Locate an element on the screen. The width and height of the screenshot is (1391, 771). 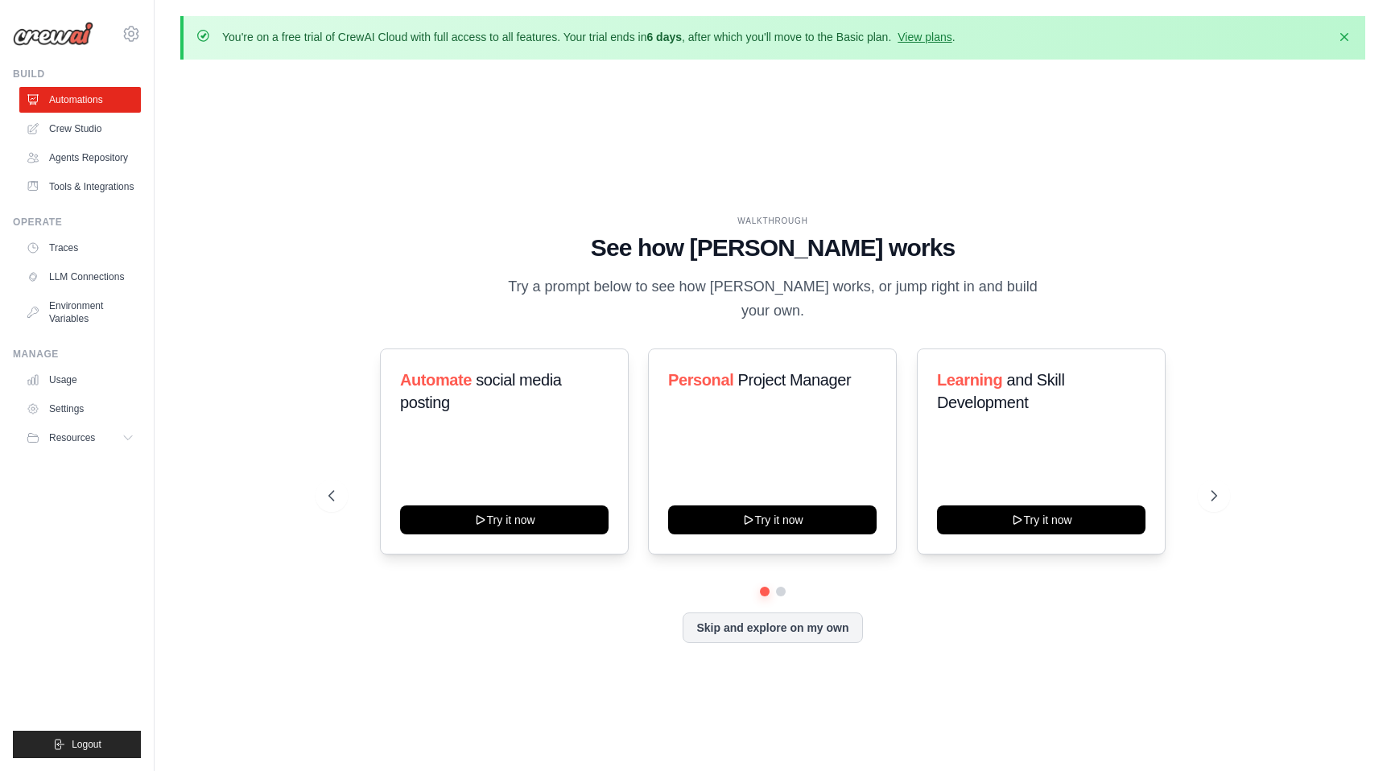
strong: 6 days is located at coordinates (664, 37).